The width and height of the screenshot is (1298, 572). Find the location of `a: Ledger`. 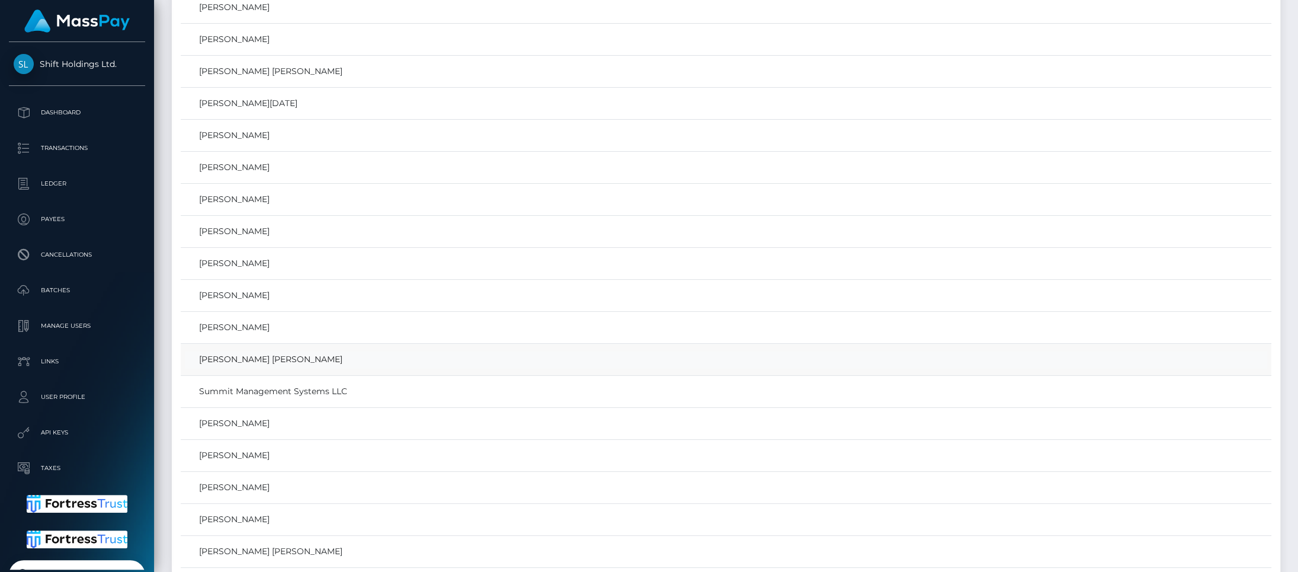

a: Ledger is located at coordinates (77, 184).